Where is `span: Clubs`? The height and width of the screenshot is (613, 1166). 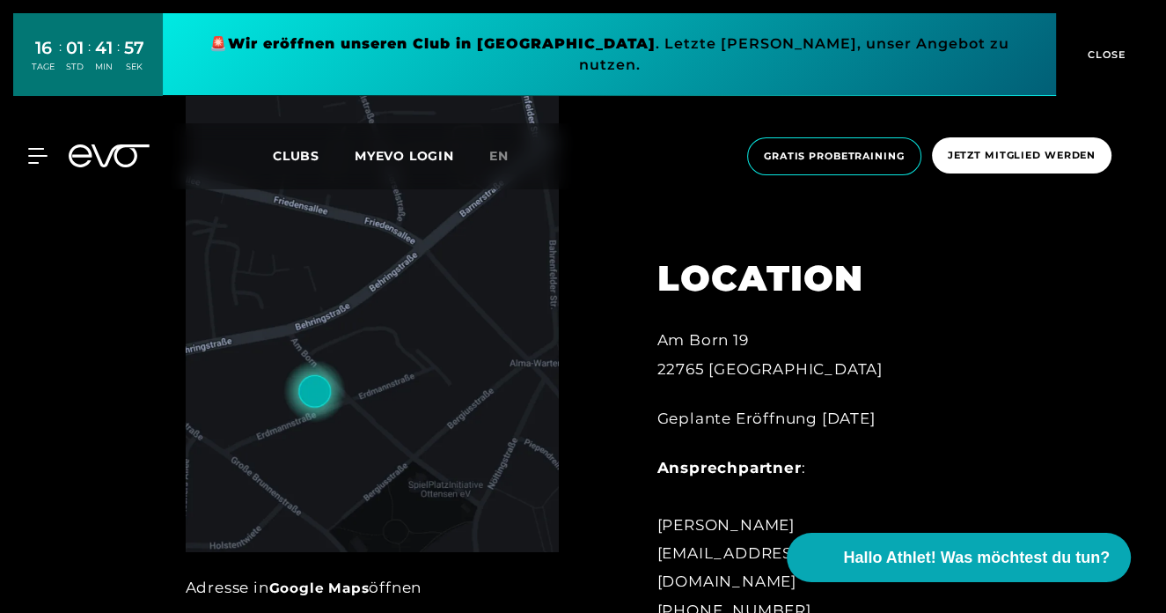 span: Clubs is located at coordinates (296, 156).